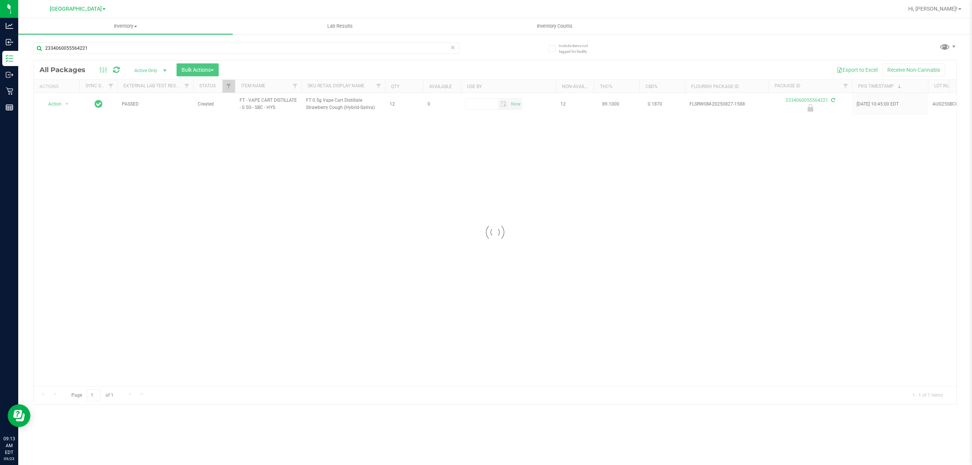 The width and height of the screenshot is (972, 465). What do you see at coordinates (246, 48) in the screenshot?
I see `input: Search Package ID, Item Name, SKU, Lot or Part Number...` at bounding box center [246, 48].